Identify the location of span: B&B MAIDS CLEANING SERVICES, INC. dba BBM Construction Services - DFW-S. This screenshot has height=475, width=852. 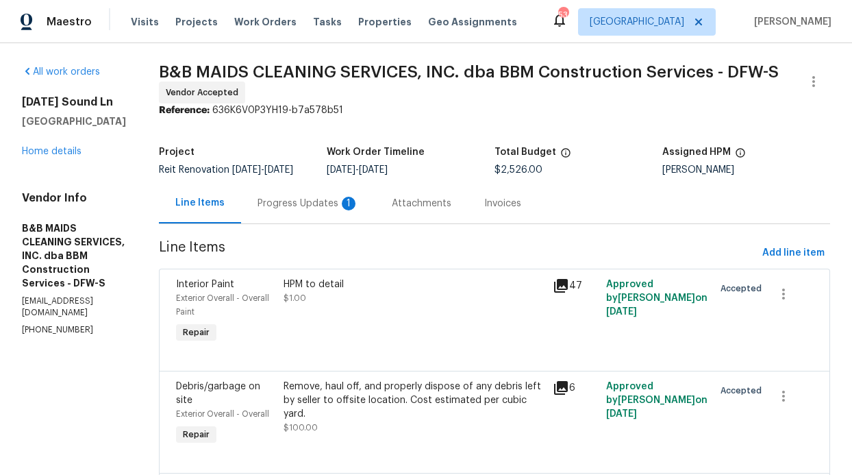
(468, 72).